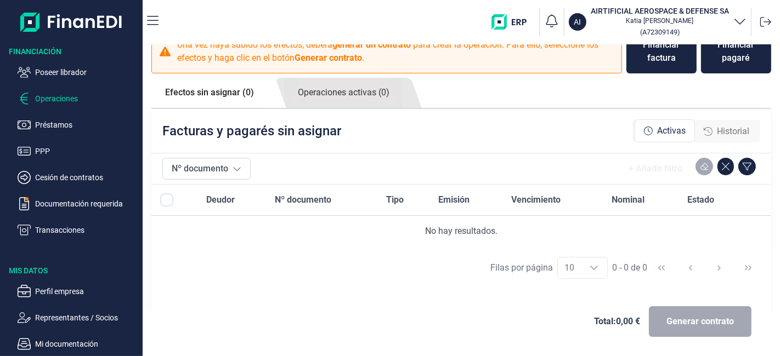  What do you see at coordinates (87, 99) in the screenshot?
I see `p: Operaciones` at bounding box center [87, 99].